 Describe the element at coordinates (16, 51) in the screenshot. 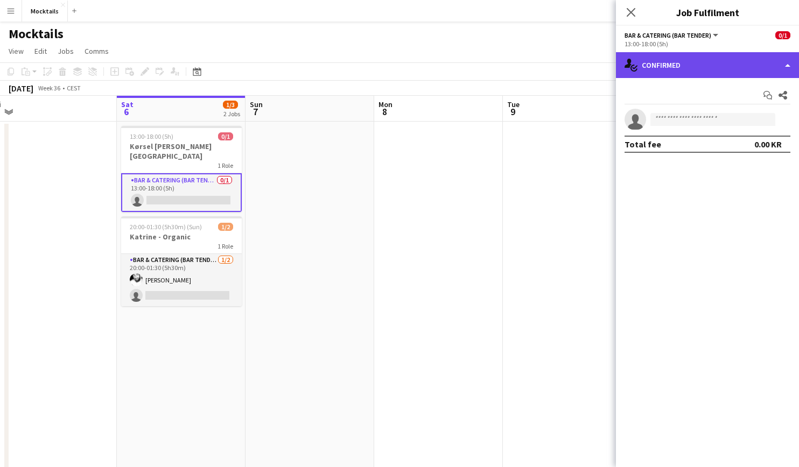

I see `span: View` at that location.